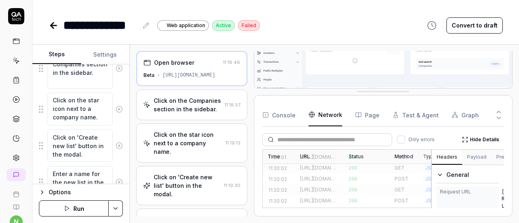 The height and width of the screenshot is (223, 519). Describe the element at coordinates (223, 26) in the screenshot. I see `div: Active` at that location.